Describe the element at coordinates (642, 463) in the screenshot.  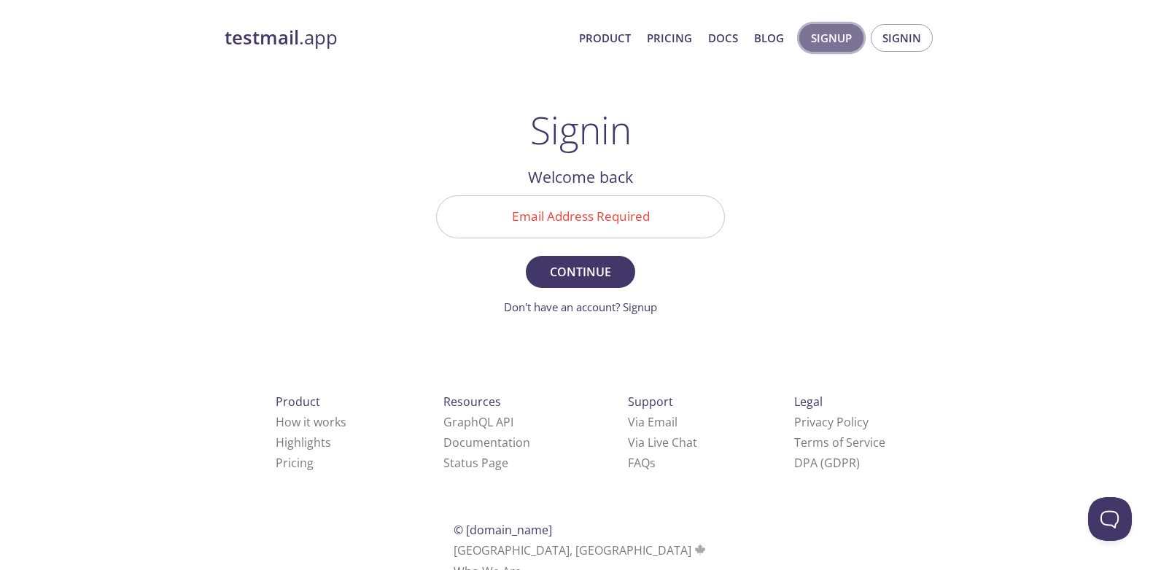
I see `a: FAQ` at that location.